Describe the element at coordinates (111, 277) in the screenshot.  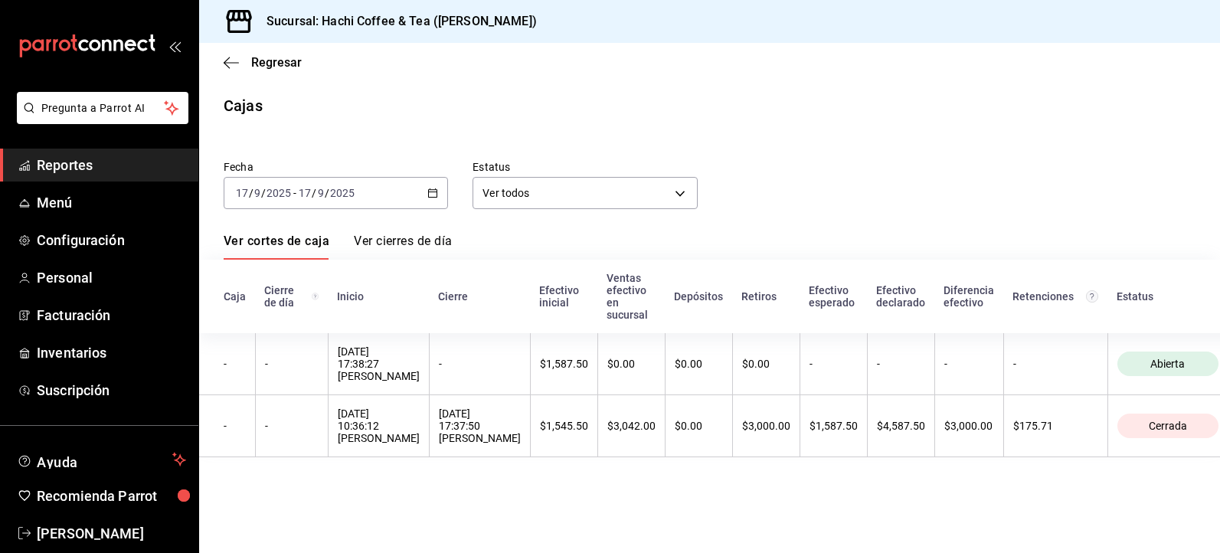
I see `span: Personal` at that location.